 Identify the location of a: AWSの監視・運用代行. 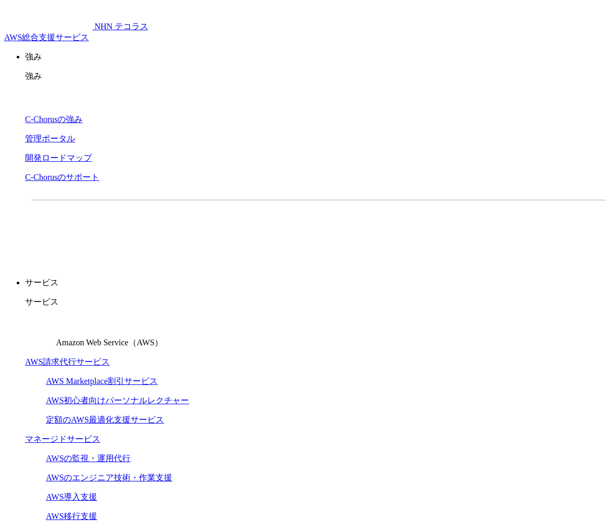
(88, 458).